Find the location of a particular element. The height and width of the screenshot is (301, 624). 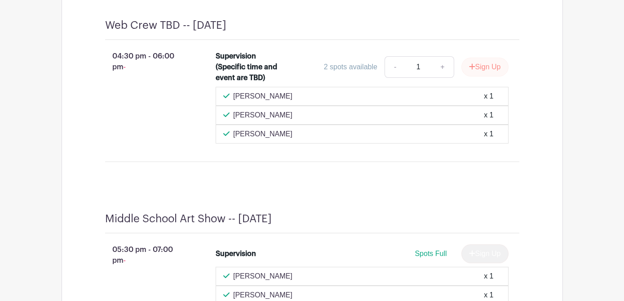

div: Supervision is located at coordinates (236, 253).